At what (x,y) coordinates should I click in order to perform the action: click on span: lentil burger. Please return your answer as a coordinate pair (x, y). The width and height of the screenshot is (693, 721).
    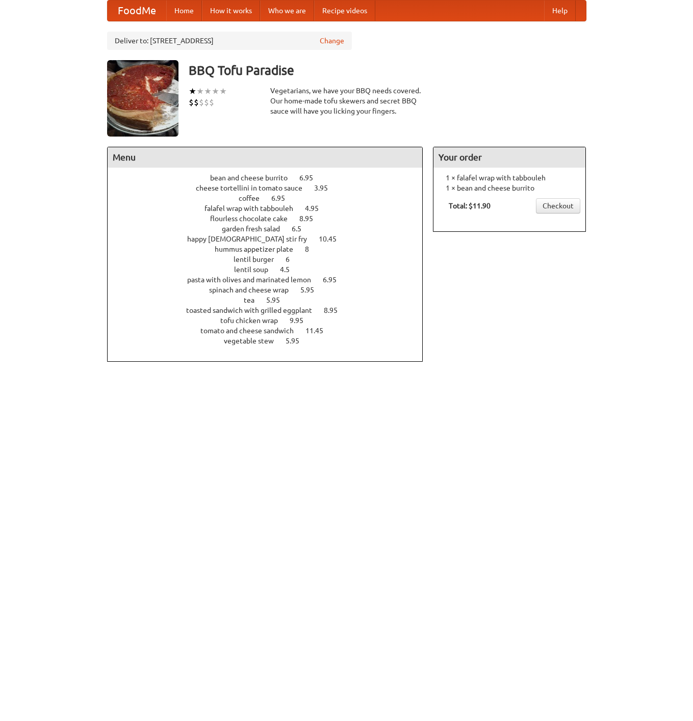
    Looking at the image, I should click on (258, 259).